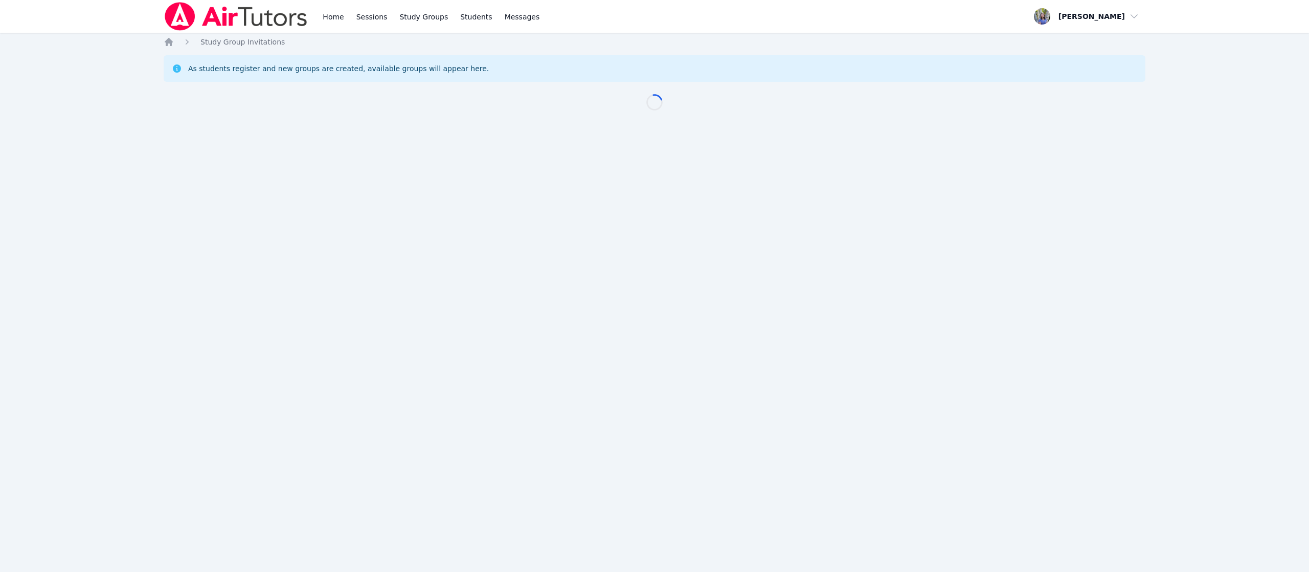  What do you see at coordinates (522, 17) in the screenshot?
I see `span: Messages` at bounding box center [522, 17].